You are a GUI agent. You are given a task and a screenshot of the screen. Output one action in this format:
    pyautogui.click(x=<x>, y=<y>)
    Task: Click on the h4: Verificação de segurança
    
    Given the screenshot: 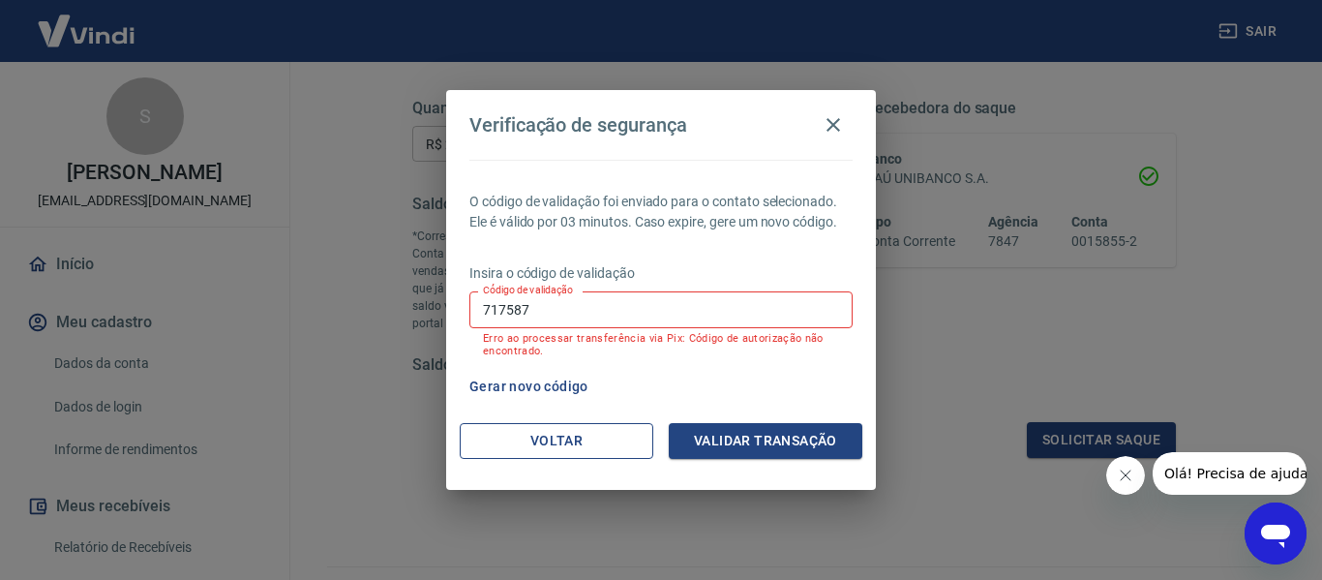 What is the action you would take?
    pyautogui.click(x=578, y=125)
    